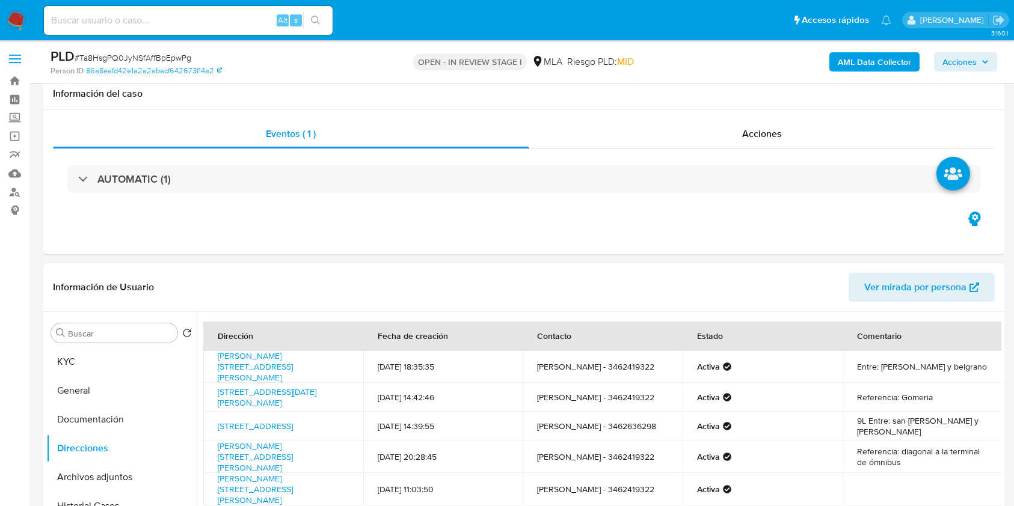 Image resolution: width=1014 pixels, height=506 pixels. What do you see at coordinates (121, 362) in the screenshot?
I see `button: KYC` at bounding box center [121, 362].